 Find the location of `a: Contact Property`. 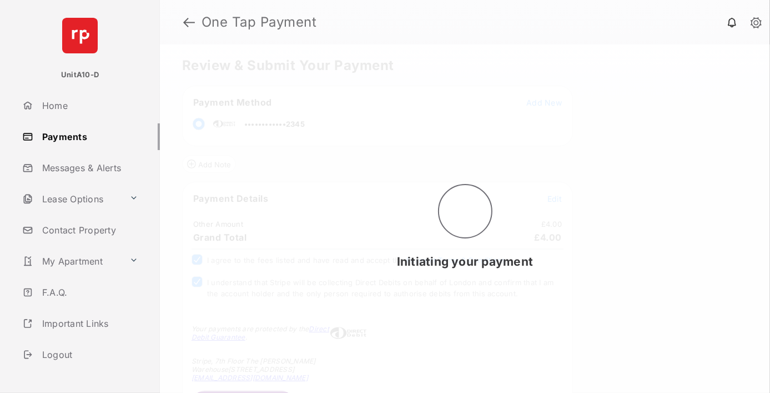

a: Contact Property is located at coordinates (89, 230).